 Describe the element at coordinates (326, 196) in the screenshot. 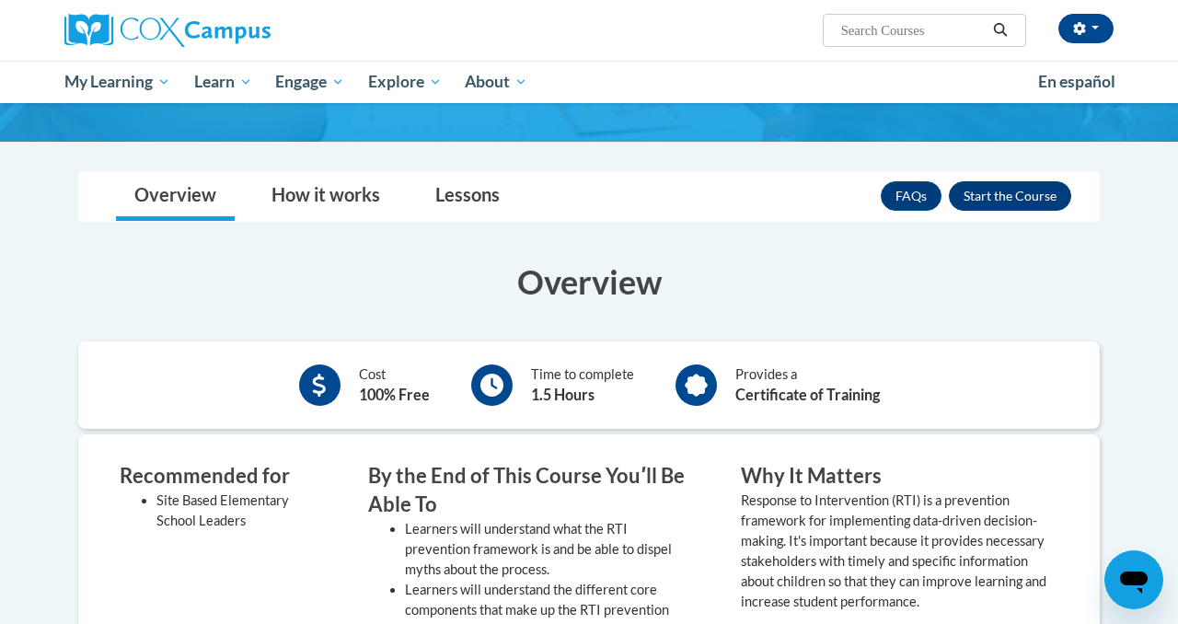

I see `a: How it works` at that location.